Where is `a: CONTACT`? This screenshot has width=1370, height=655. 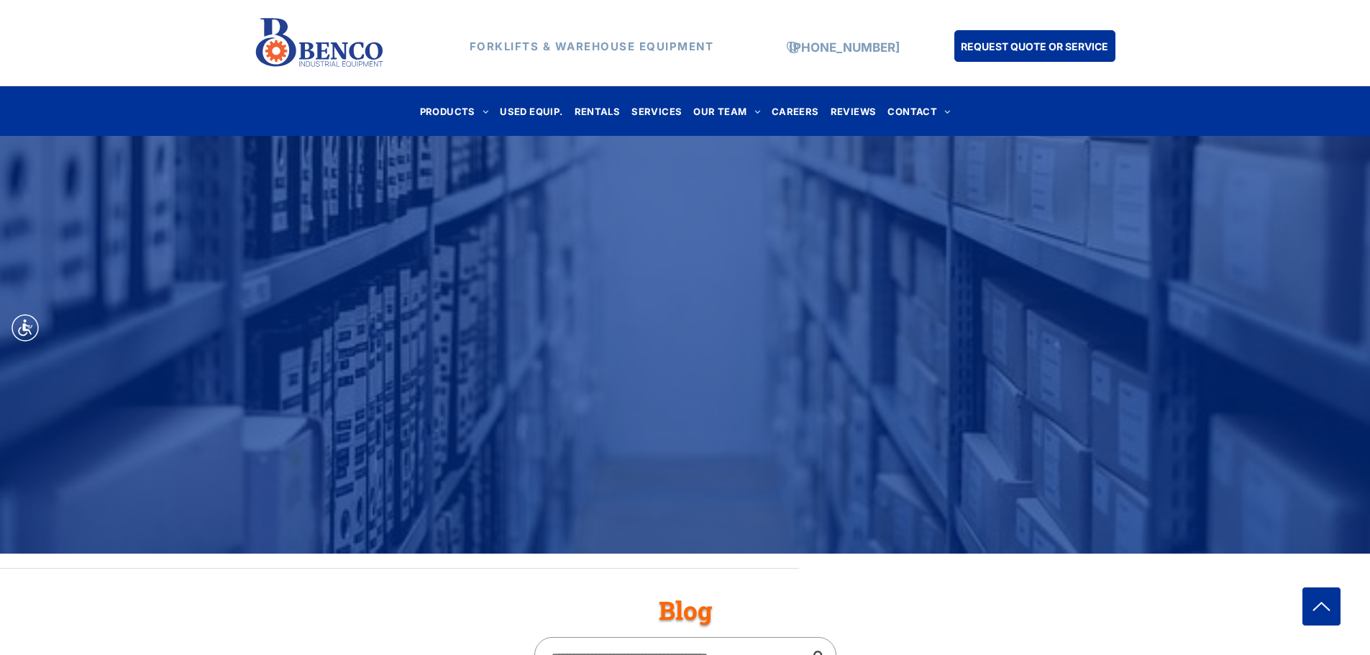
a: CONTACT is located at coordinates (919, 111).